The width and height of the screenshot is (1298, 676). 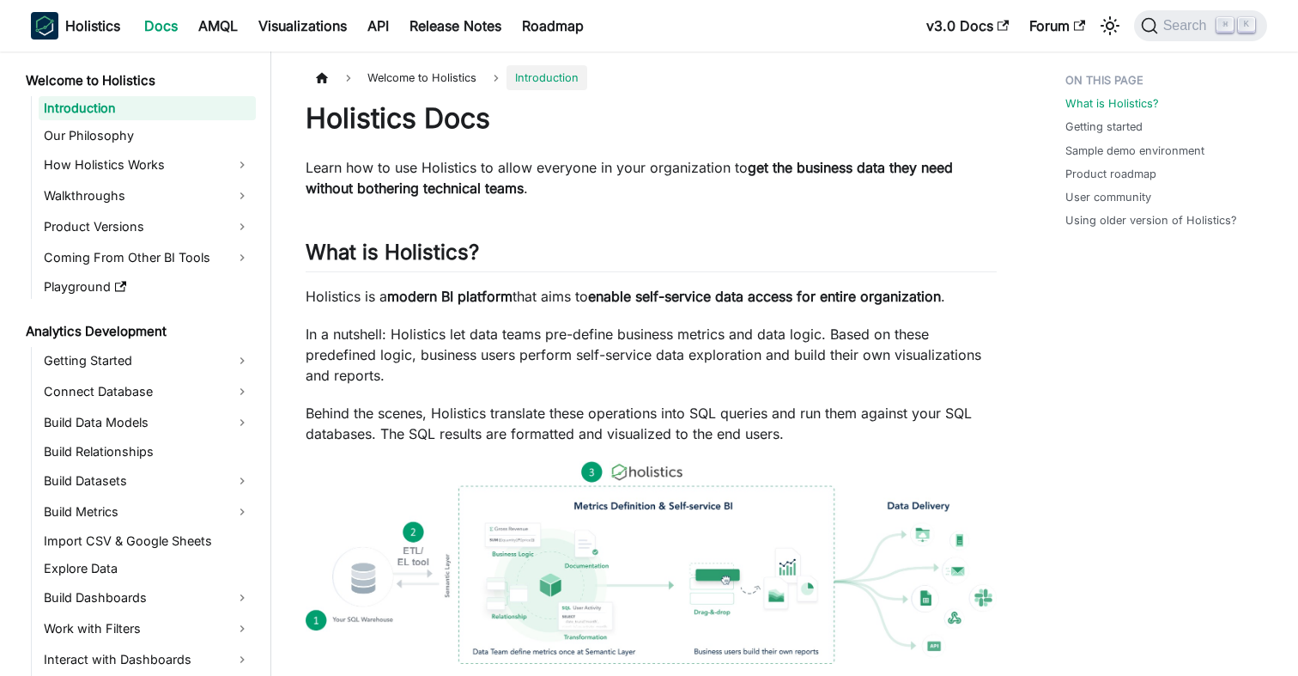 What do you see at coordinates (651, 118) in the screenshot?
I see `h1: Holistics Docs` at bounding box center [651, 118].